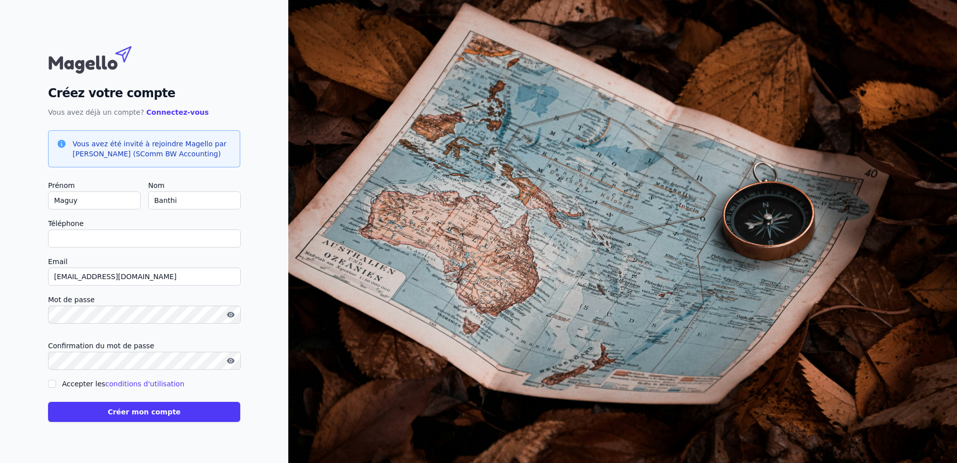 The height and width of the screenshot is (463, 957). What do you see at coordinates (144, 346) in the screenshot?
I see `label: Confirmation du mot de passe` at bounding box center [144, 346].